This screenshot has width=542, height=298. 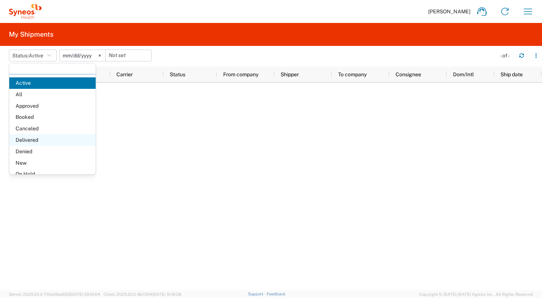 I want to click on span: Approved, so click(x=52, y=106).